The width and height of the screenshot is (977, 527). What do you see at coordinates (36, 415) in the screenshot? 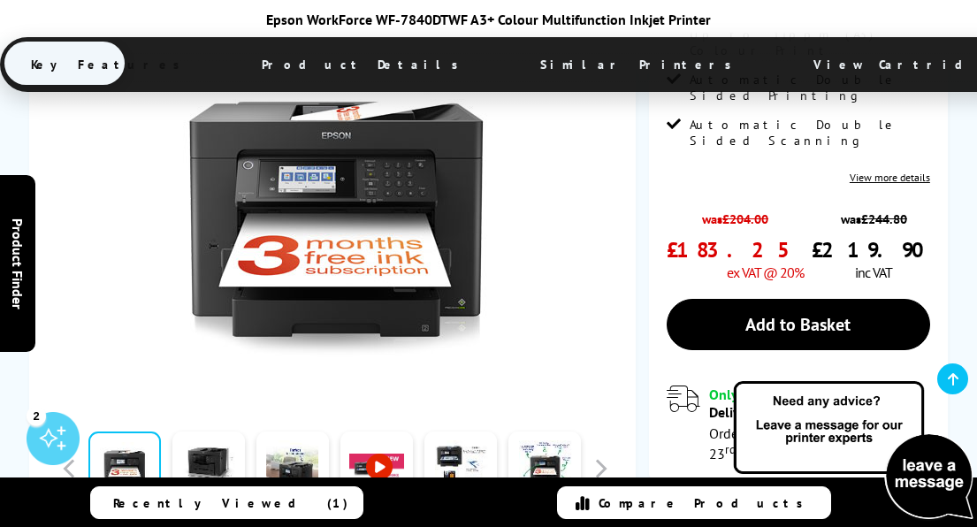
I see `div: 2` at bounding box center [36, 415].